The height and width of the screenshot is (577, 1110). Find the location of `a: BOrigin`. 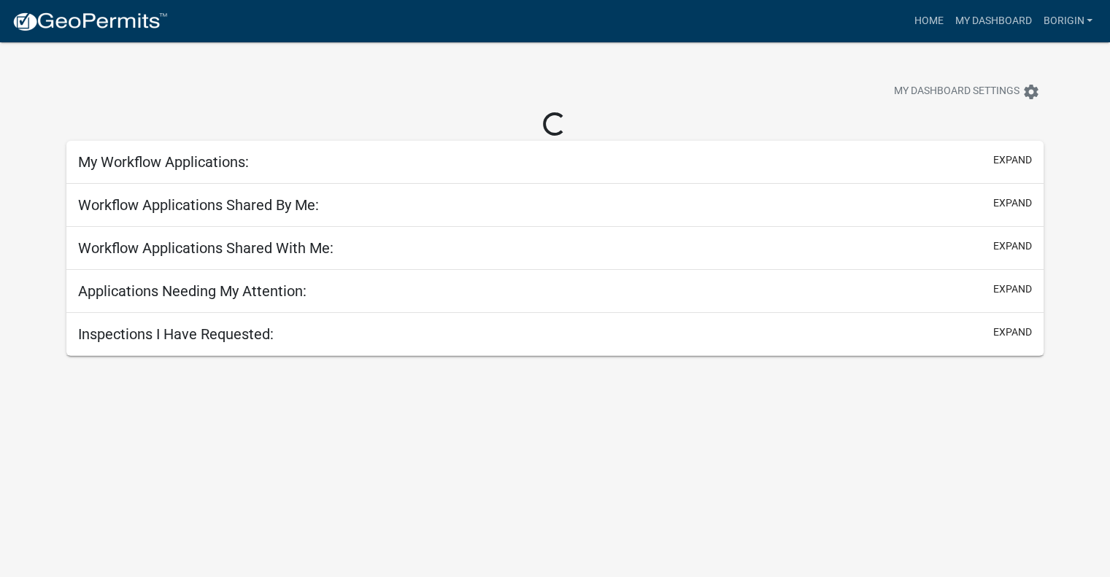

a: BOrigin is located at coordinates (1068, 21).